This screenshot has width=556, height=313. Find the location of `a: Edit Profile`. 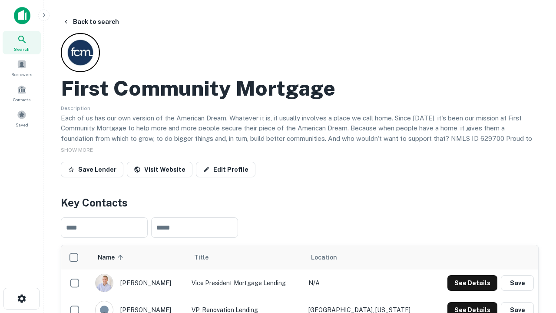

a: Edit Profile is located at coordinates (225, 169).